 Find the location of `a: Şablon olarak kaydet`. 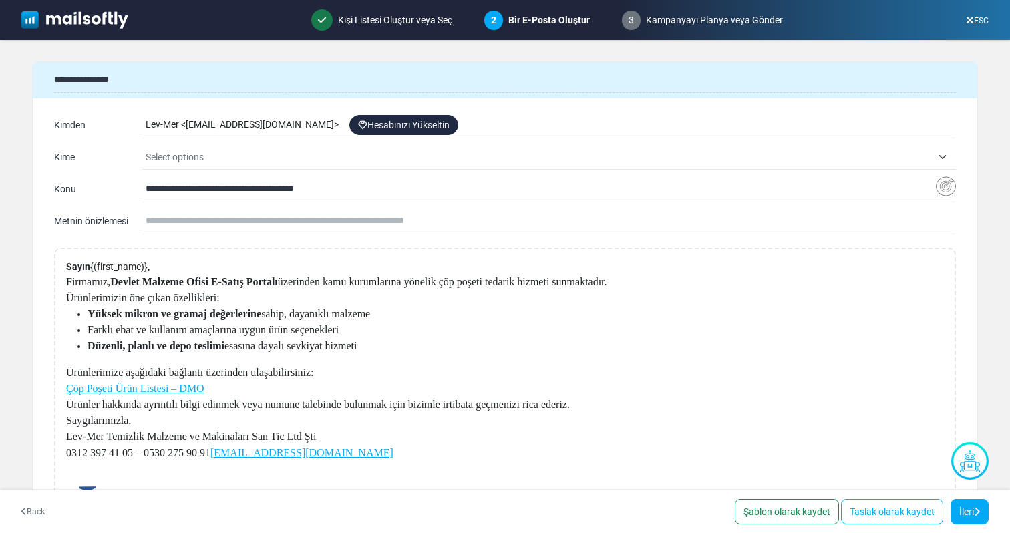

a: Şablon olarak kaydet is located at coordinates (787, 512).